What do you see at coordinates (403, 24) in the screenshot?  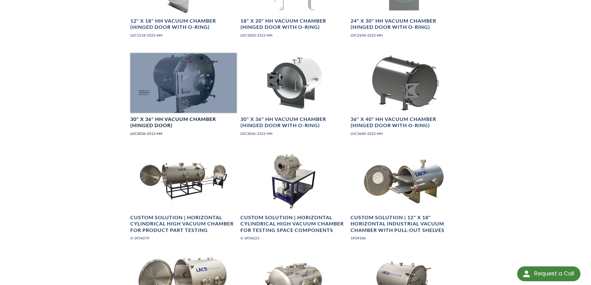 I see `h4: 24" X 30" HH Vacuum Chamber (Hinged Door with O-ring)` at bounding box center [403, 24].